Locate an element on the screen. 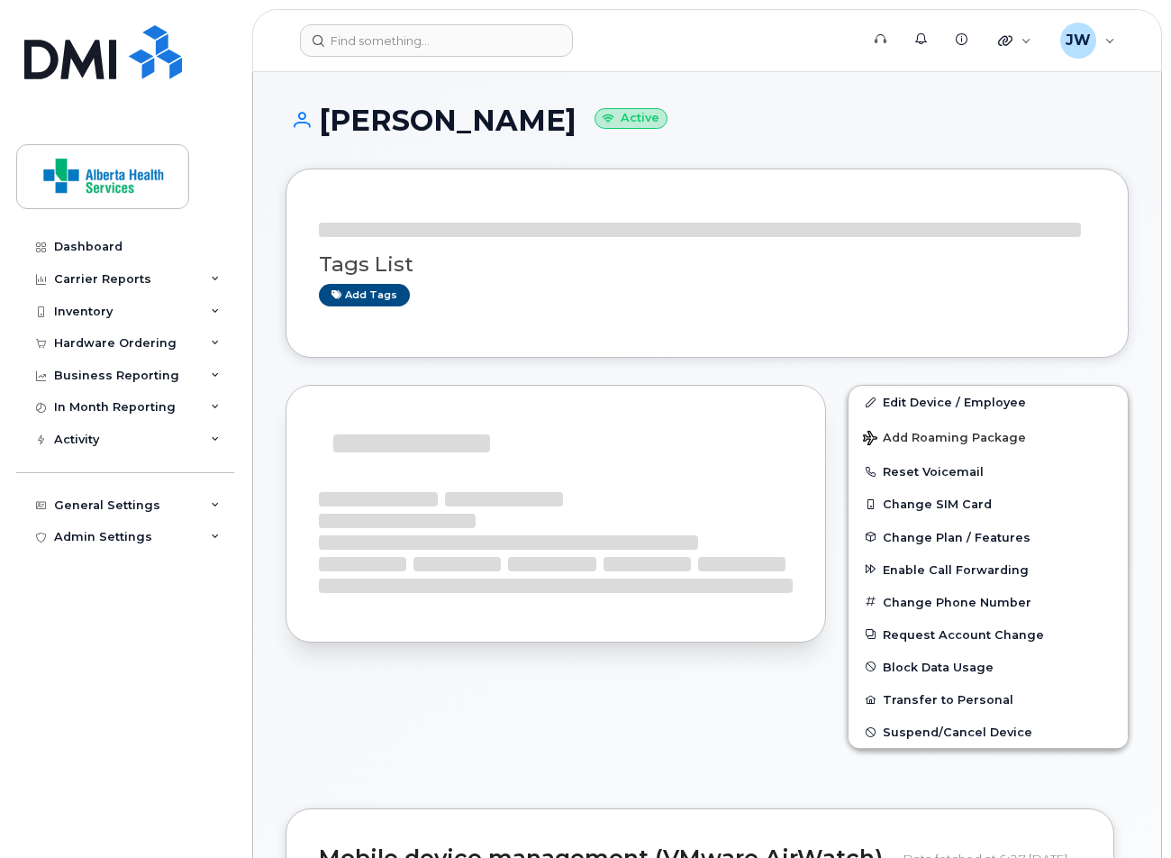 The image size is (1171, 858). button: Change SIM Card is located at coordinates (988, 504).